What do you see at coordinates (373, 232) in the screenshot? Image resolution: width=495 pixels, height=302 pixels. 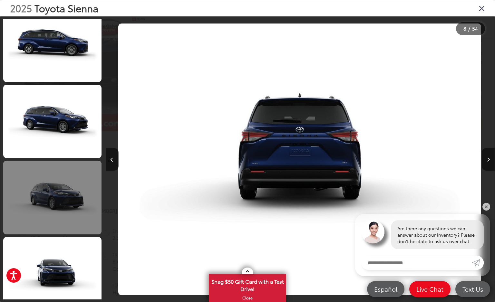 I see `img: Agent profile photo` at bounding box center [373, 232].